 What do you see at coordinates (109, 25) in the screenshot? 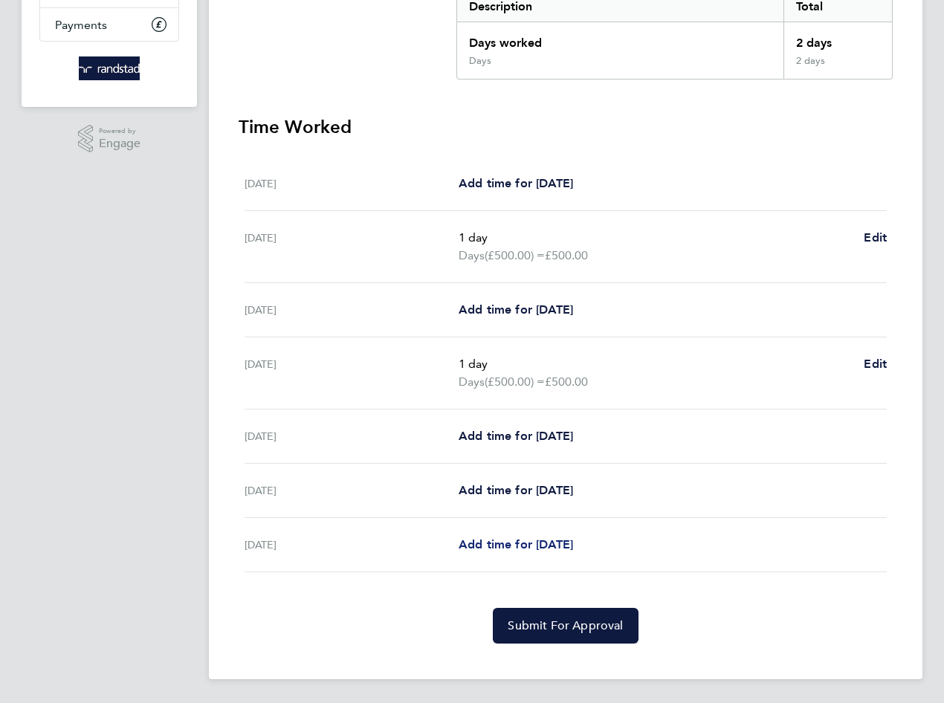
I see `a: Payments` at bounding box center [109, 25].